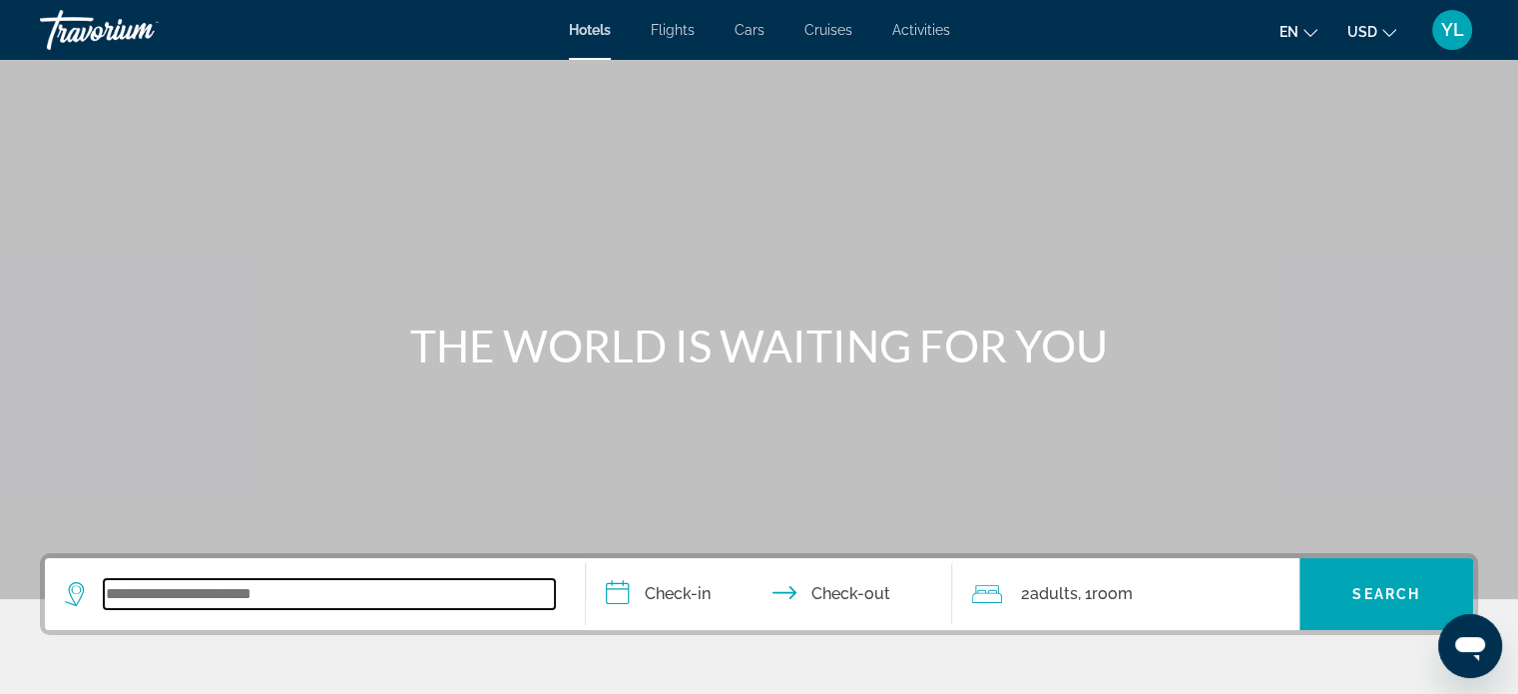 Image resolution: width=1518 pixels, height=694 pixels. Describe the element at coordinates (590, 30) in the screenshot. I see `span: Hotels` at that location.